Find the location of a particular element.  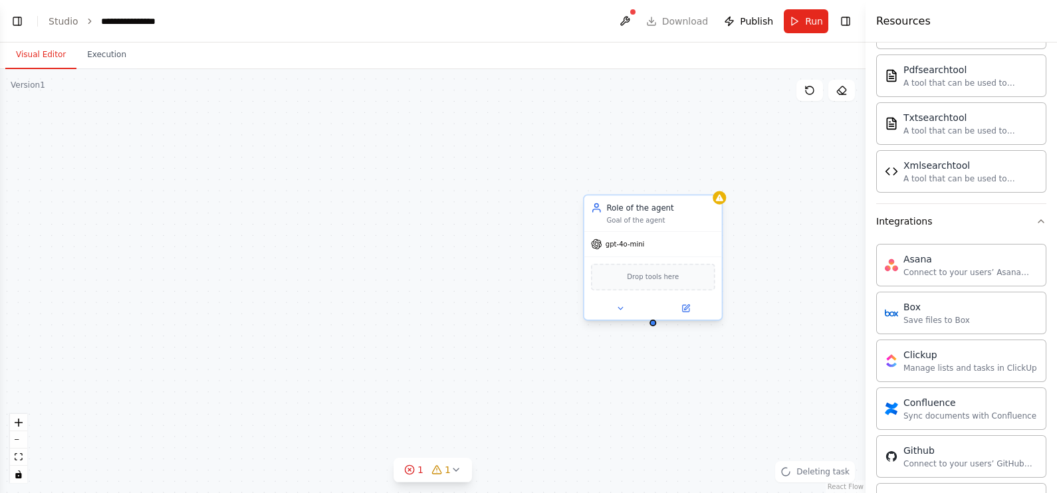

button: zoom in is located at coordinates (19, 423).